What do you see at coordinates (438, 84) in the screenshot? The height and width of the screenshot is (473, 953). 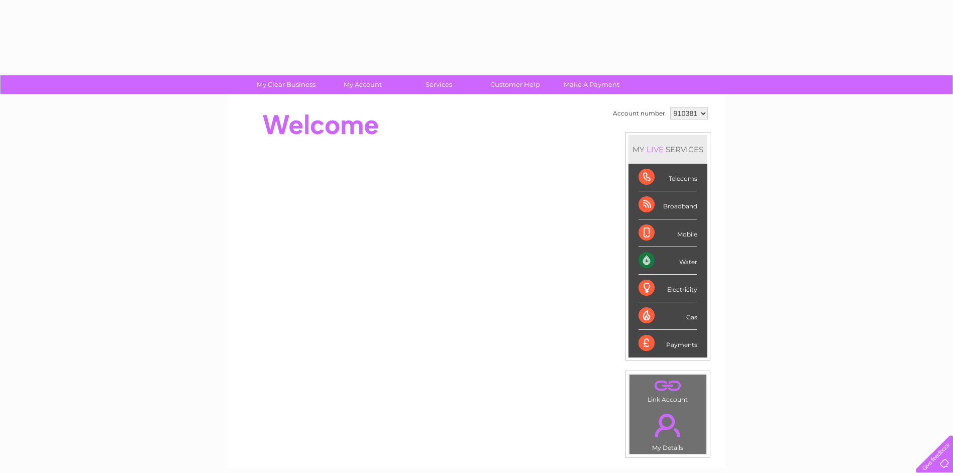 I see `a: Services` at bounding box center [438, 84].